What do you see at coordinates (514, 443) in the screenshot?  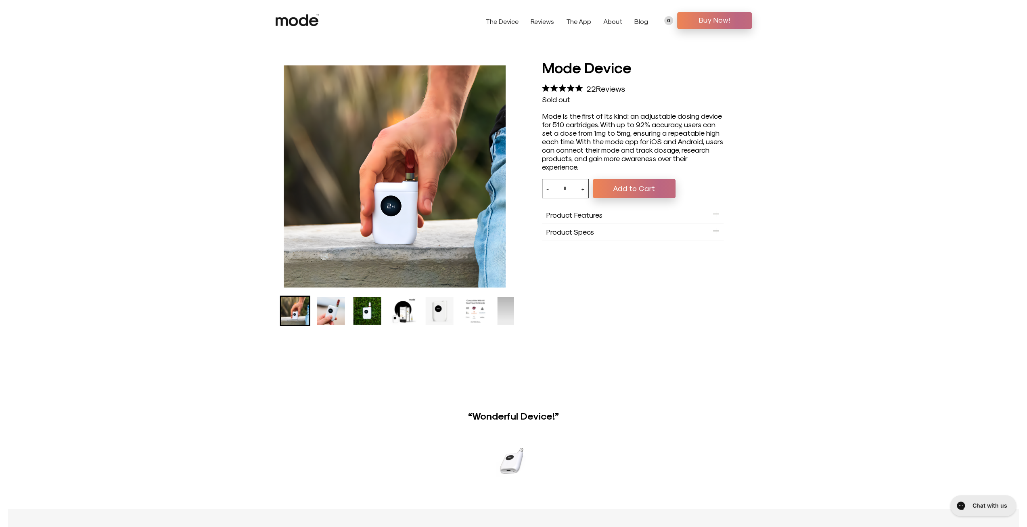 I see `div: 1 of 3` at bounding box center [514, 443].